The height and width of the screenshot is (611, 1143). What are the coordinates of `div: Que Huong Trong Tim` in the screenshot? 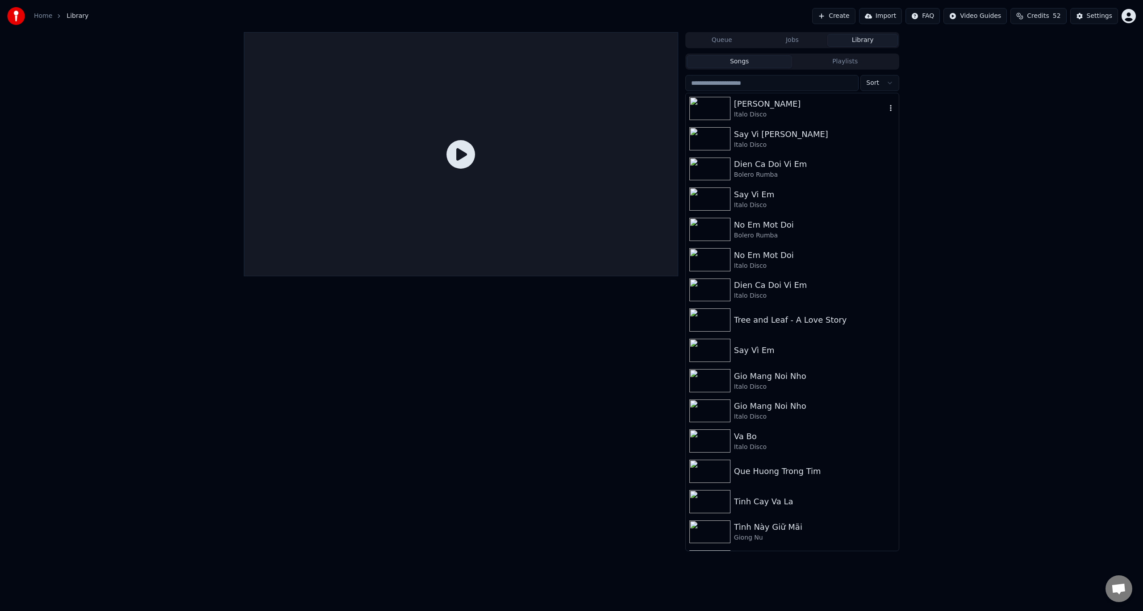 It's located at (815, 472).